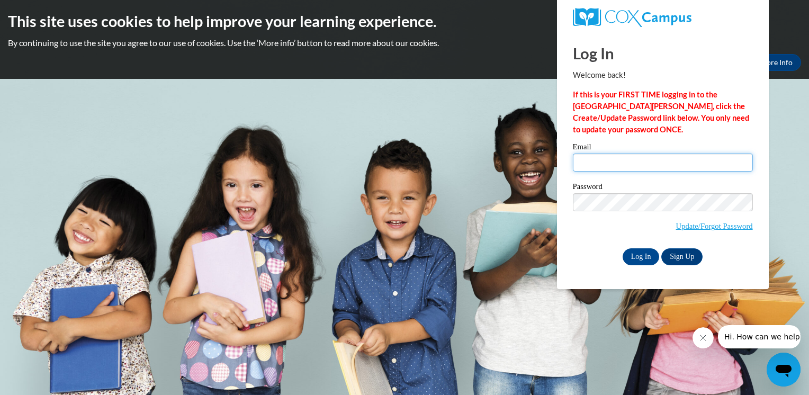 The height and width of the screenshot is (395, 809). I want to click on p: Welcome back!, so click(663, 75).